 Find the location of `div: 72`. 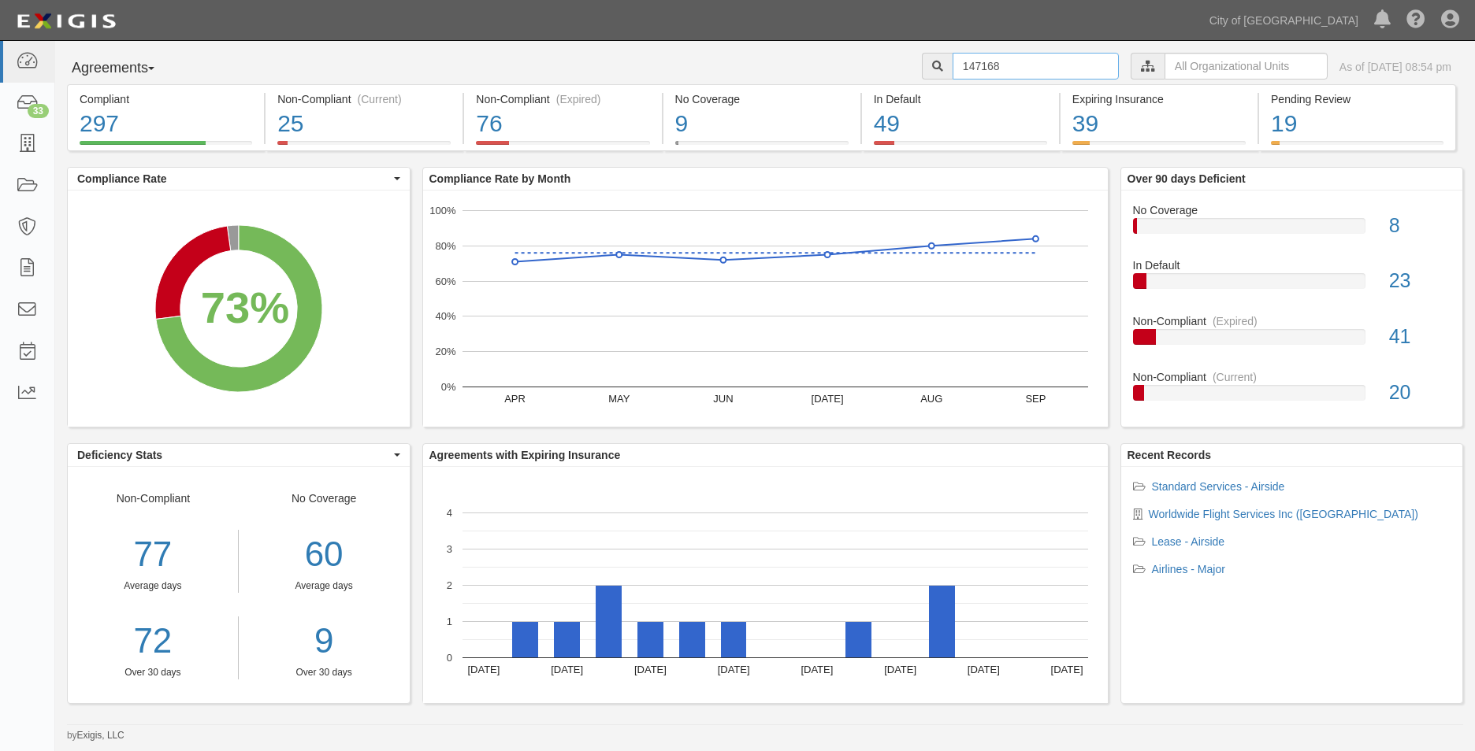

div: 72 is located at coordinates (153, 641).